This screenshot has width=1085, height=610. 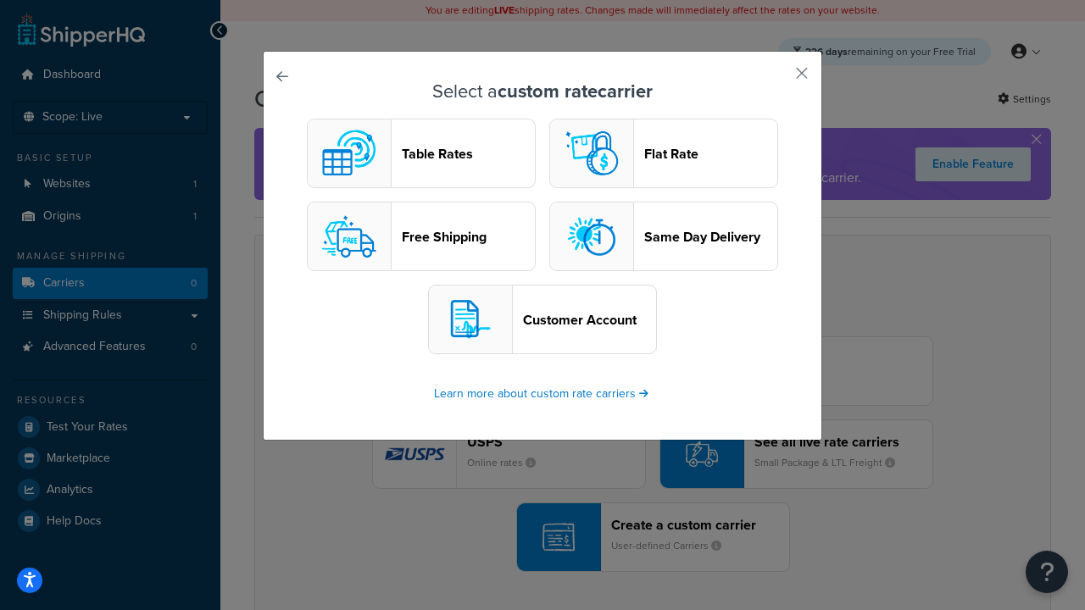 I want to click on header: Same Day Delivery, so click(x=710, y=236).